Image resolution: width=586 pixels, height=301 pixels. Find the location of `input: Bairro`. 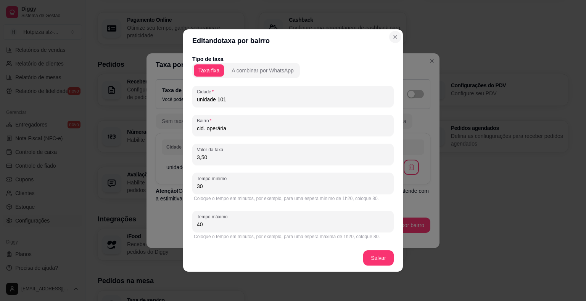

input: Bairro is located at coordinates (293, 128).